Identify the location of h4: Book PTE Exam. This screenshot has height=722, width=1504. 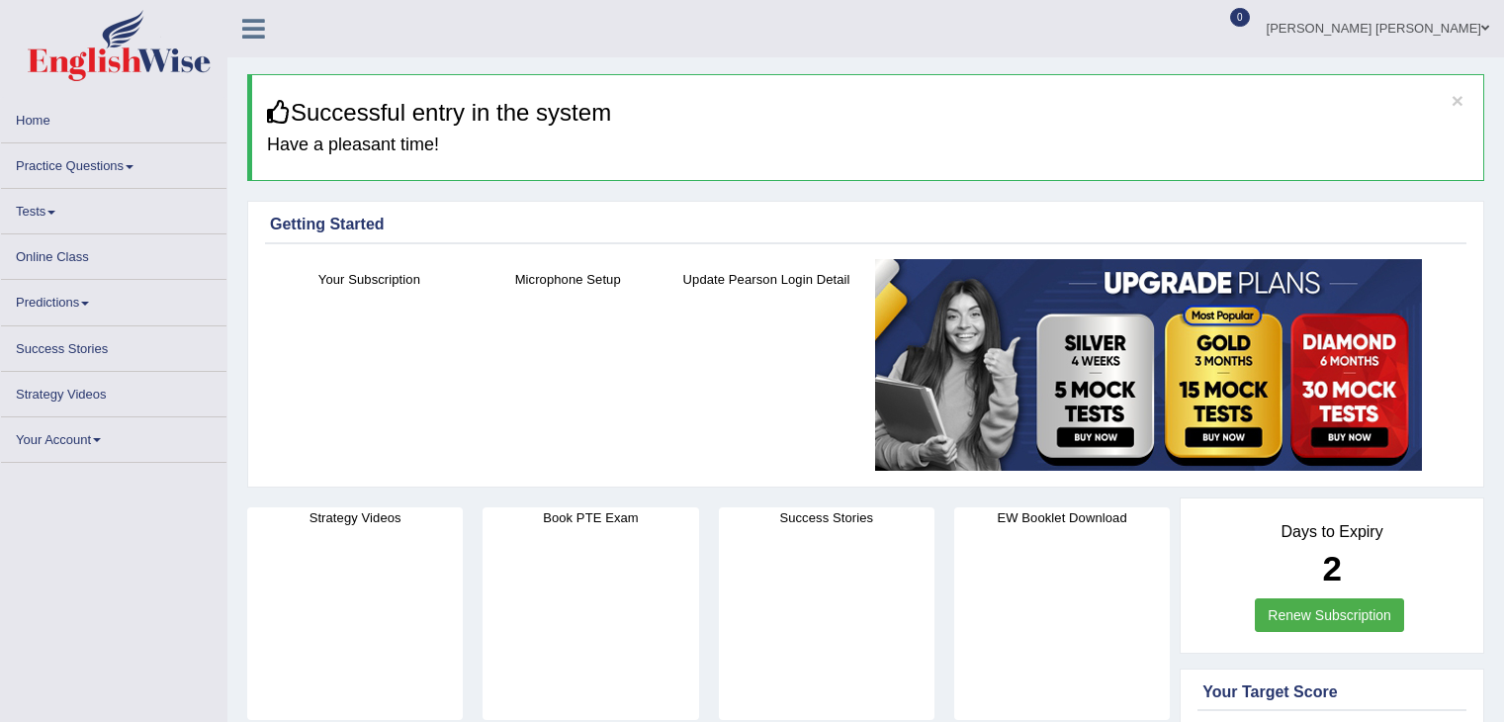
(590, 517).